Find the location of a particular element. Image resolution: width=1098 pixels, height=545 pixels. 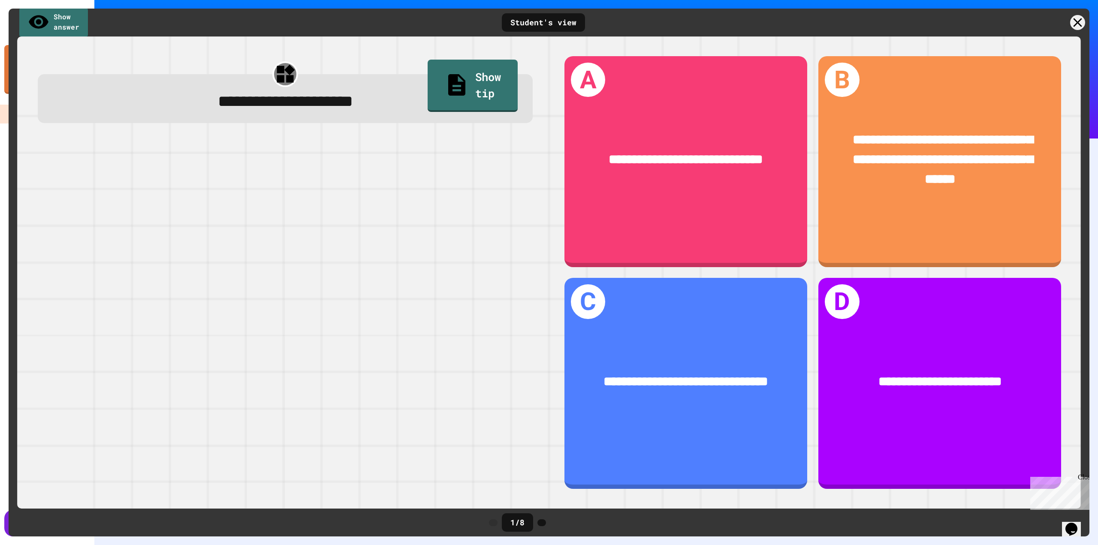

div: Chat with us now!Close is located at coordinates (31, 29).